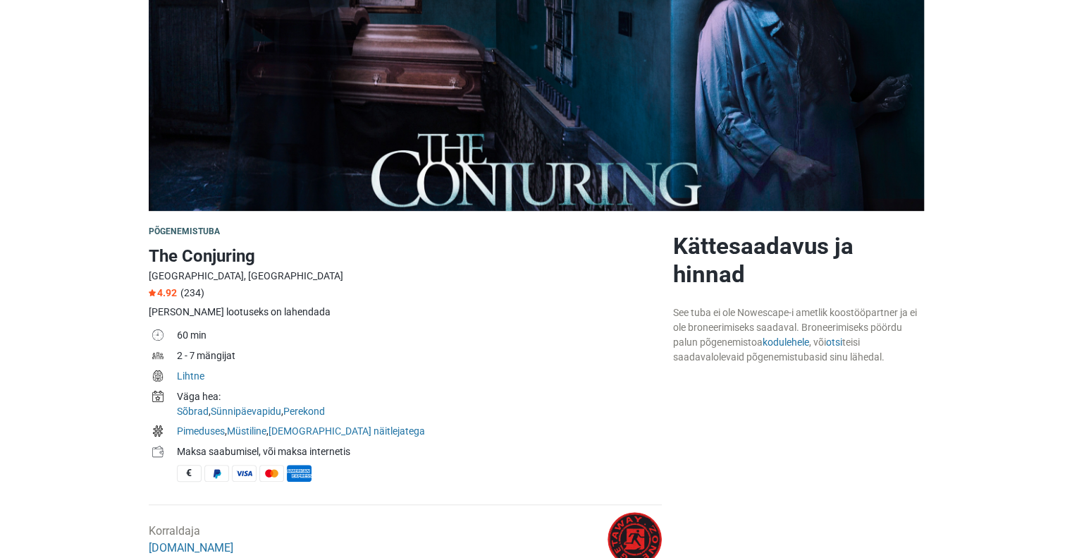  Describe the element at coordinates (244, 473) in the screenshot. I see `span: Visa` at that location.